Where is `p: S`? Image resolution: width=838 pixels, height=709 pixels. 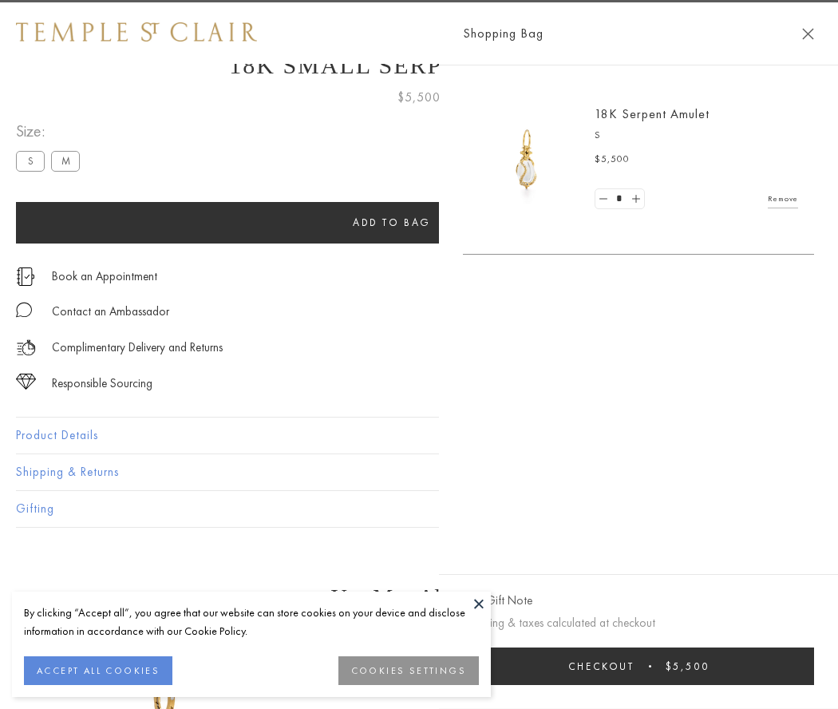
p: S is located at coordinates (696, 136).